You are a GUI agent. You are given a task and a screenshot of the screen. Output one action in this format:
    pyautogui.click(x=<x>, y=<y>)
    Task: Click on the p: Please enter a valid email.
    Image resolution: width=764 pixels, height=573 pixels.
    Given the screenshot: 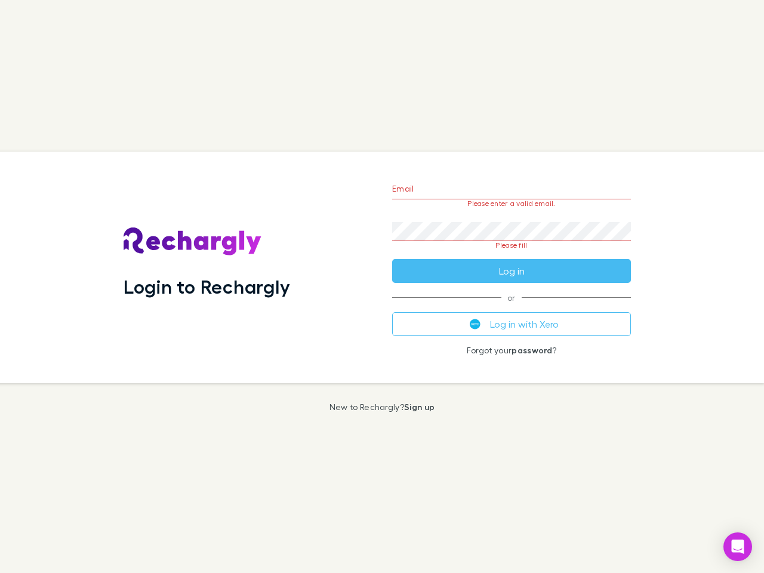 What is the action you would take?
    pyautogui.click(x=512, y=204)
    